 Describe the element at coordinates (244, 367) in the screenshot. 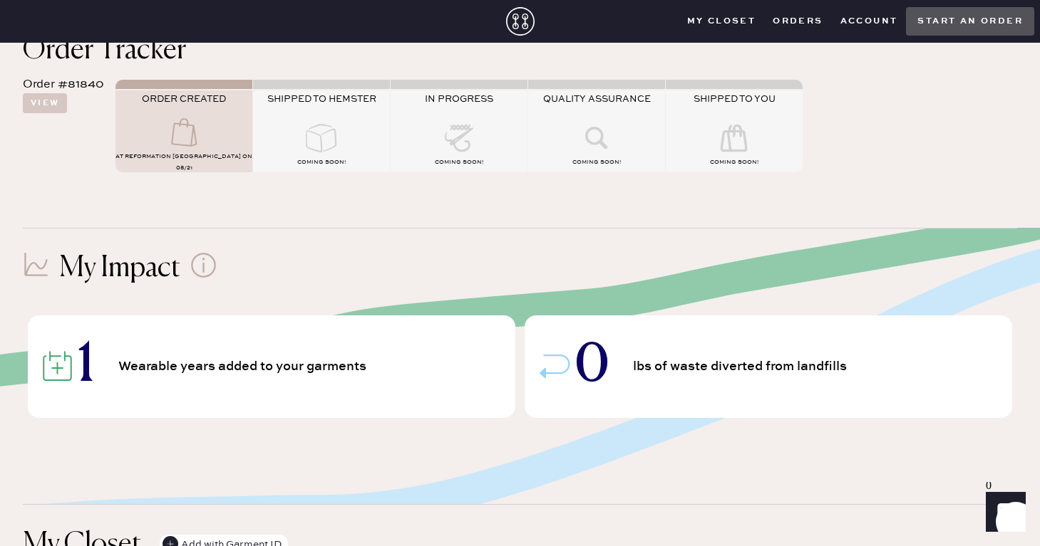

I see `span: Wearable years added to your garments` at that location.